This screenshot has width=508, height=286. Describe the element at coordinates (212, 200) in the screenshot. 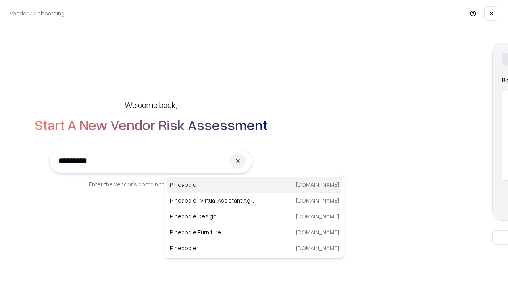

I see `p: Pineapple | Virtual Assistant Agency` at that location.